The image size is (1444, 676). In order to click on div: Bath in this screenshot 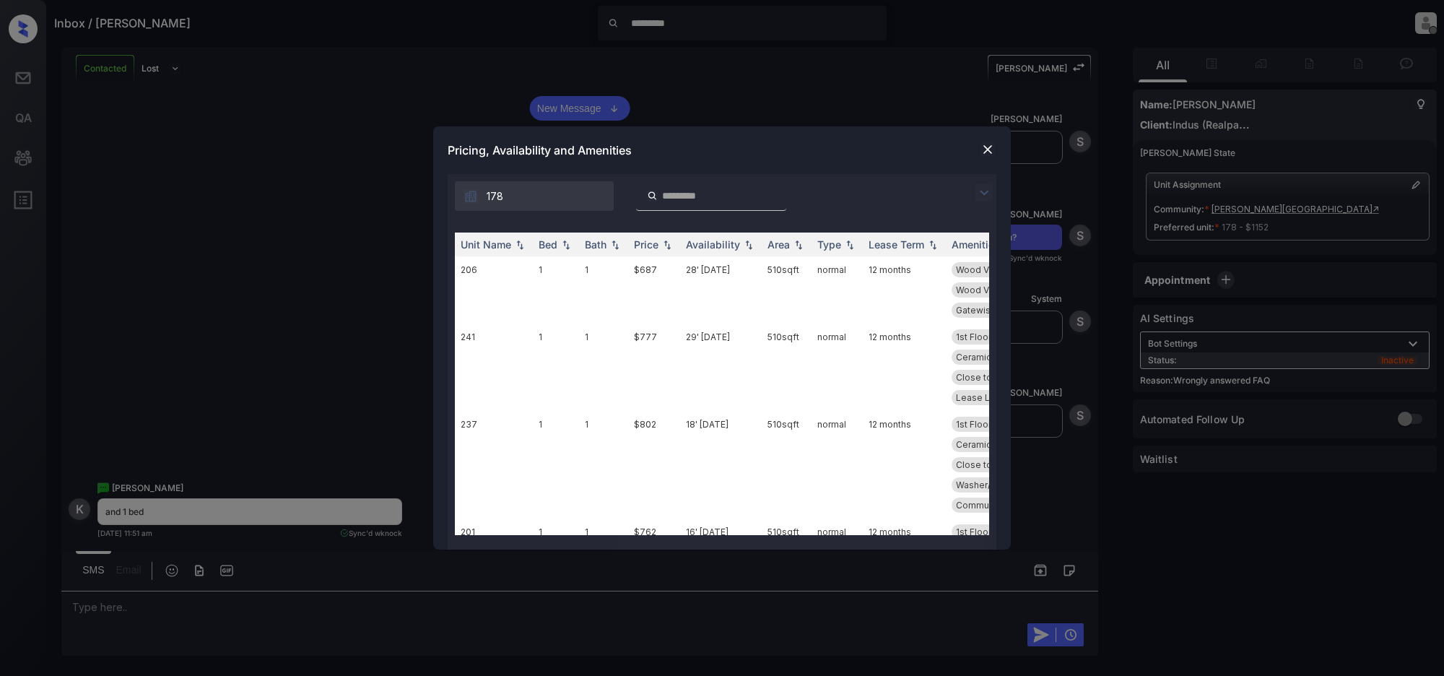, I will do `click(596, 244)`.